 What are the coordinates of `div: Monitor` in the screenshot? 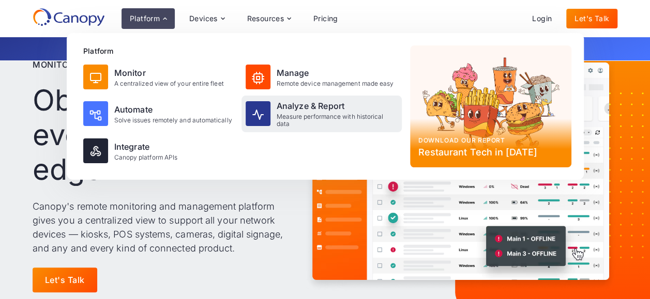 It's located at (169, 73).